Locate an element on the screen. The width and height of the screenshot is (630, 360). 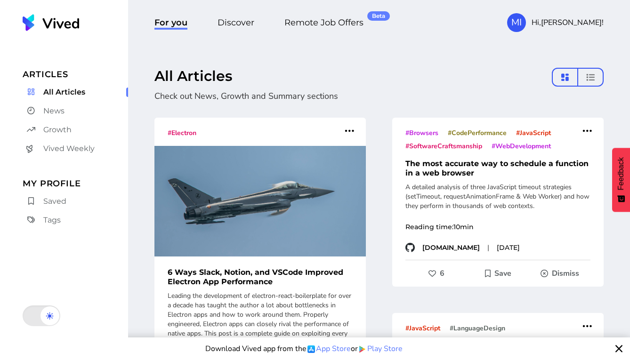
button: Like is located at coordinates (436, 274).